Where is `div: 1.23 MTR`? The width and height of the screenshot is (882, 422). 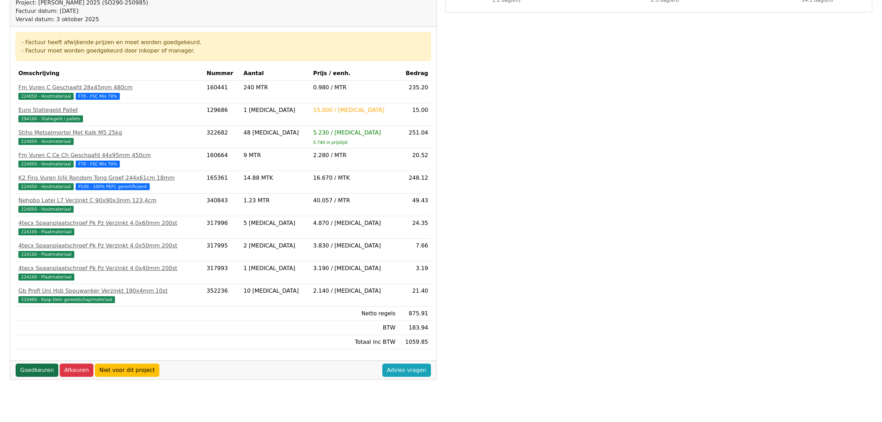 div: 1.23 MTR is located at coordinates (275, 200).